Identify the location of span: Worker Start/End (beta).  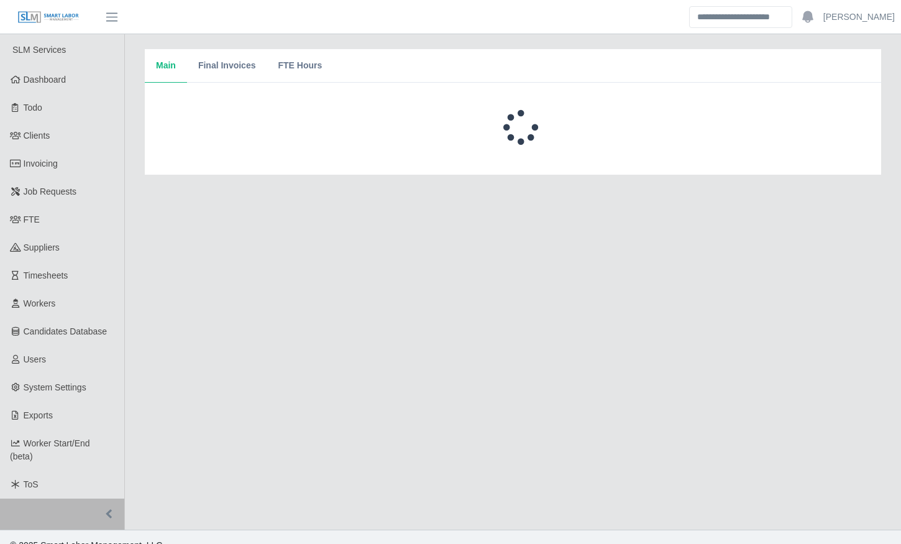
(50, 449).